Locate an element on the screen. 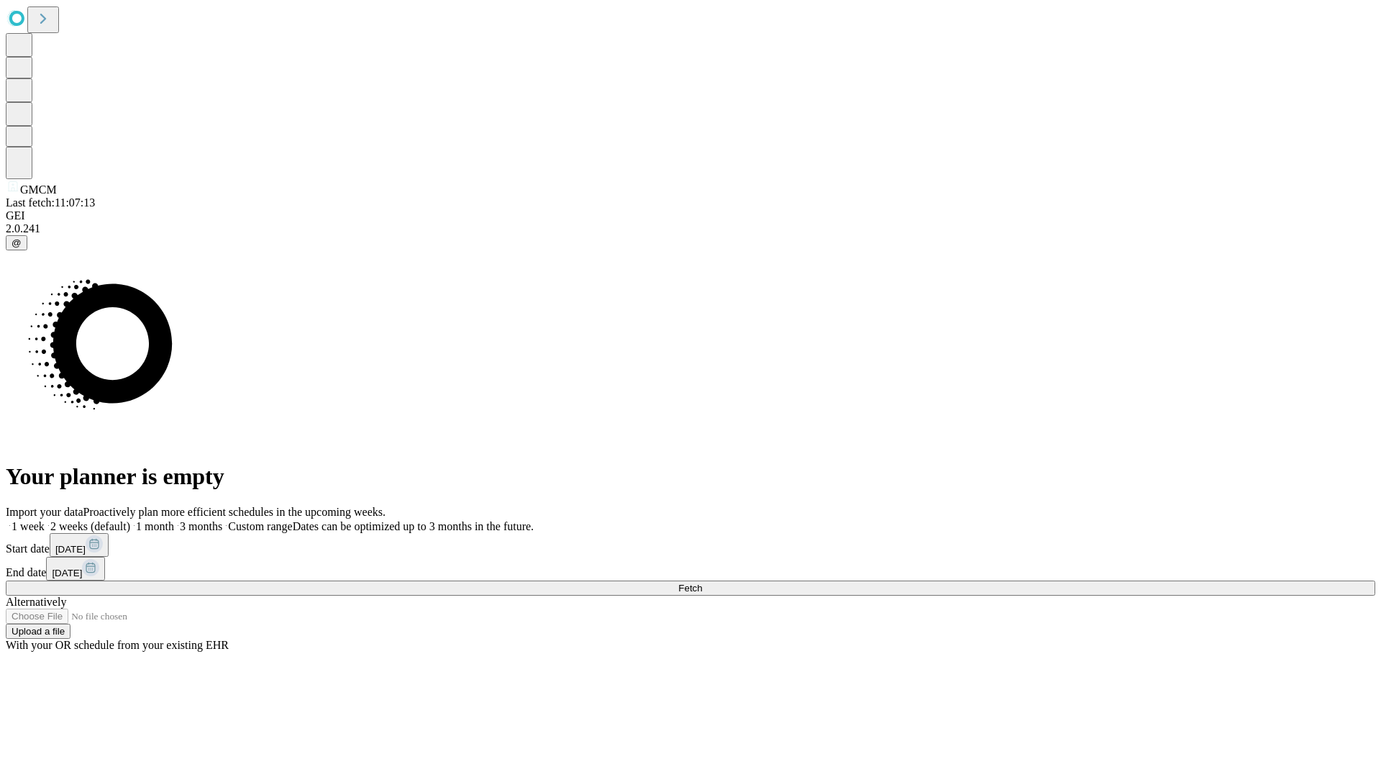 This screenshot has height=777, width=1381. span: Proactively plan more efficient schedules in the upcoming weeks. is located at coordinates (235, 511).